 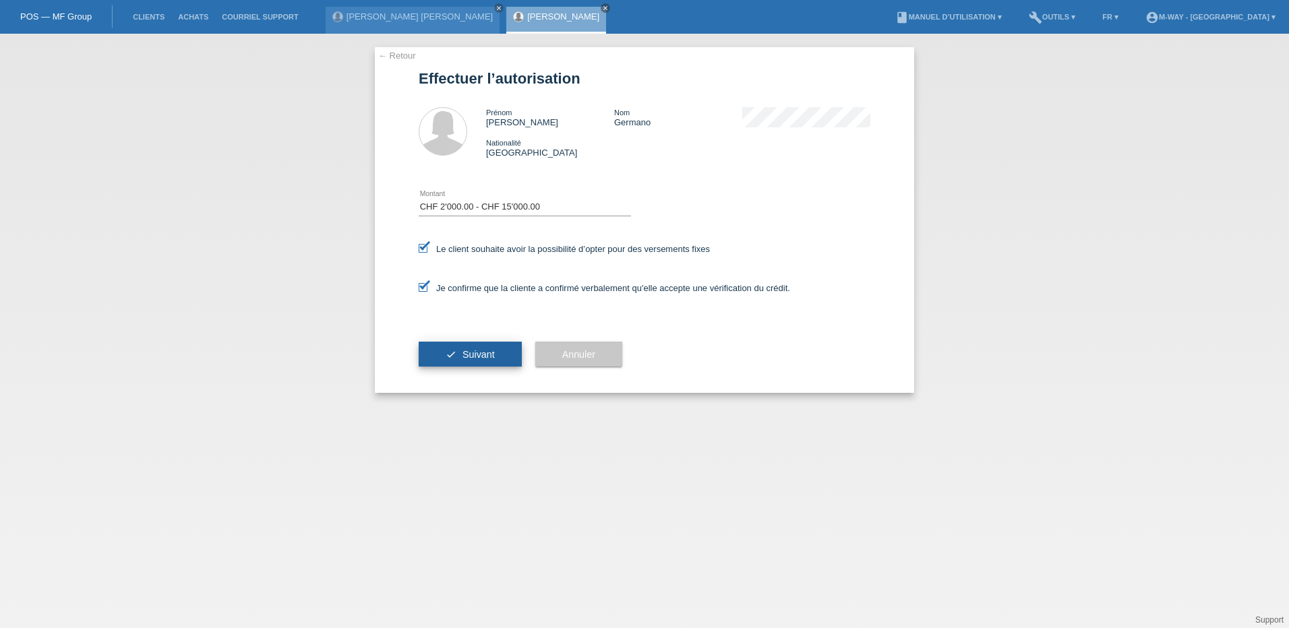 I want to click on span: Nationalité, so click(x=504, y=143).